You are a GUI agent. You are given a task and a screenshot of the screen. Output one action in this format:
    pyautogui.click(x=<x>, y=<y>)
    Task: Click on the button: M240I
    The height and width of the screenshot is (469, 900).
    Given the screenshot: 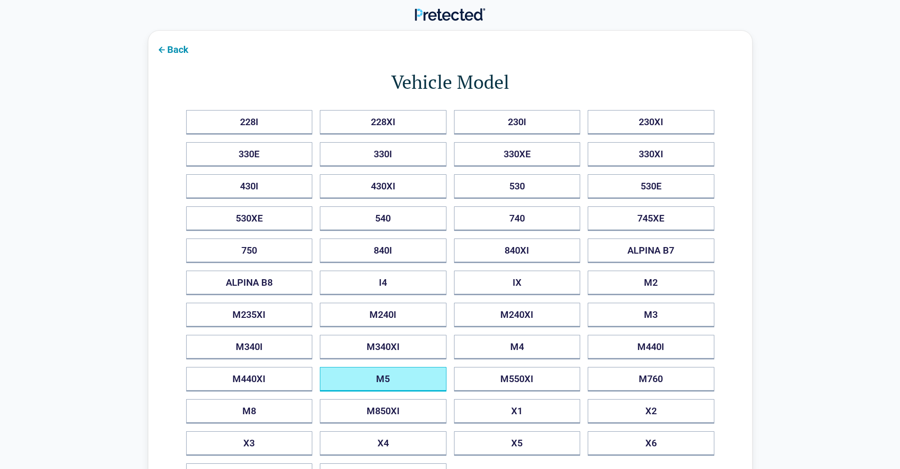 What is the action you would take?
    pyautogui.click(x=383, y=315)
    